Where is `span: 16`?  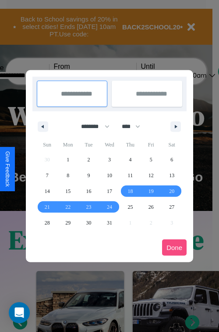 span: 16 is located at coordinates (89, 191).